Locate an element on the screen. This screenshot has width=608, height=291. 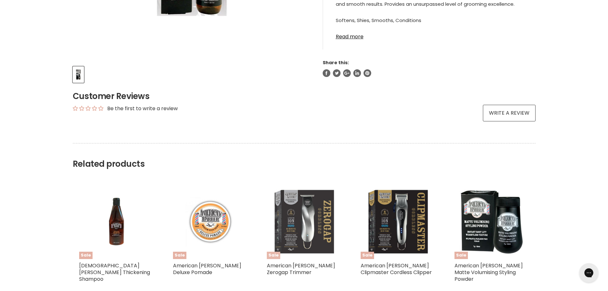
a: American Barber Zerogap Trimmer Sale is located at coordinates (304, 222).